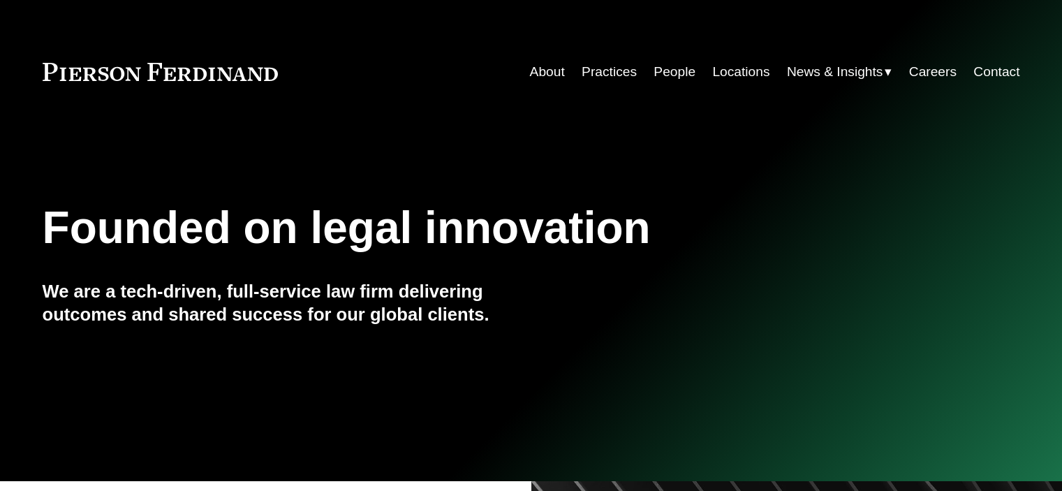  Describe the element at coordinates (741, 72) in the screenshot. I see `a: Locations` at that location.